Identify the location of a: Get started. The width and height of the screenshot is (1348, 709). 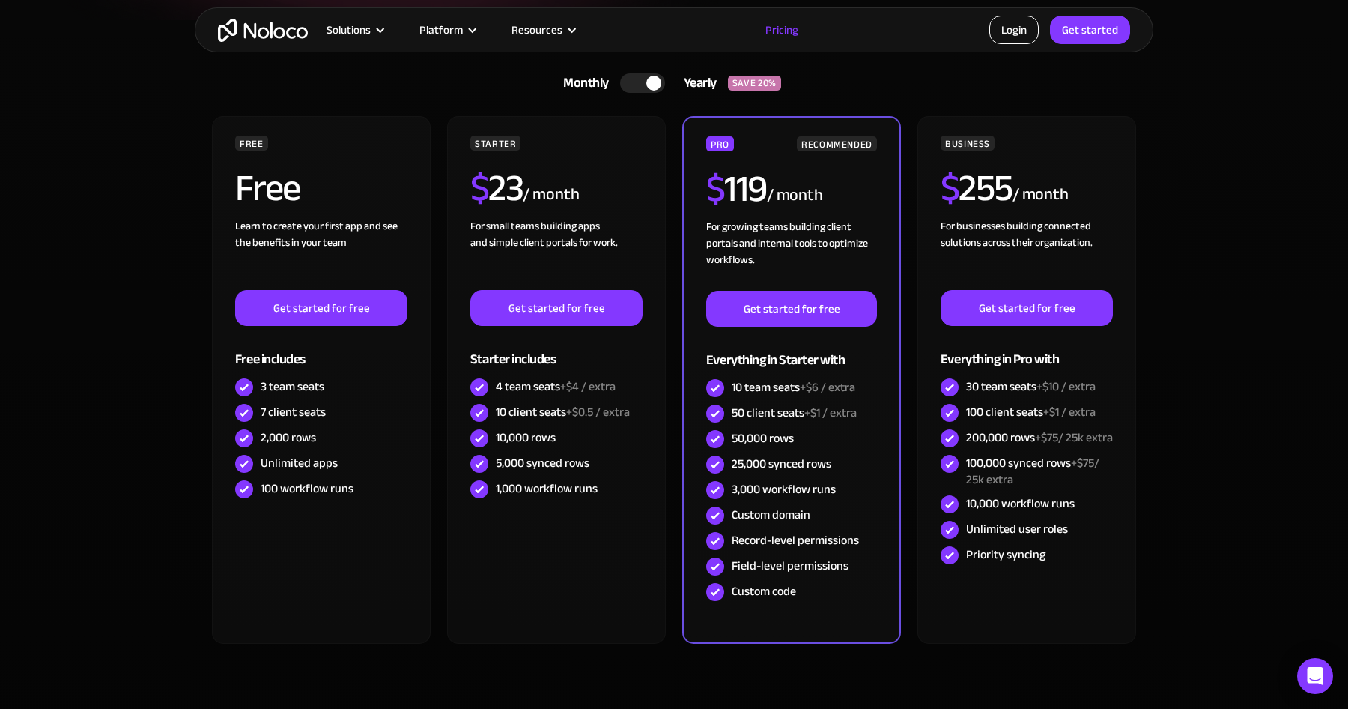
(1090, 30).